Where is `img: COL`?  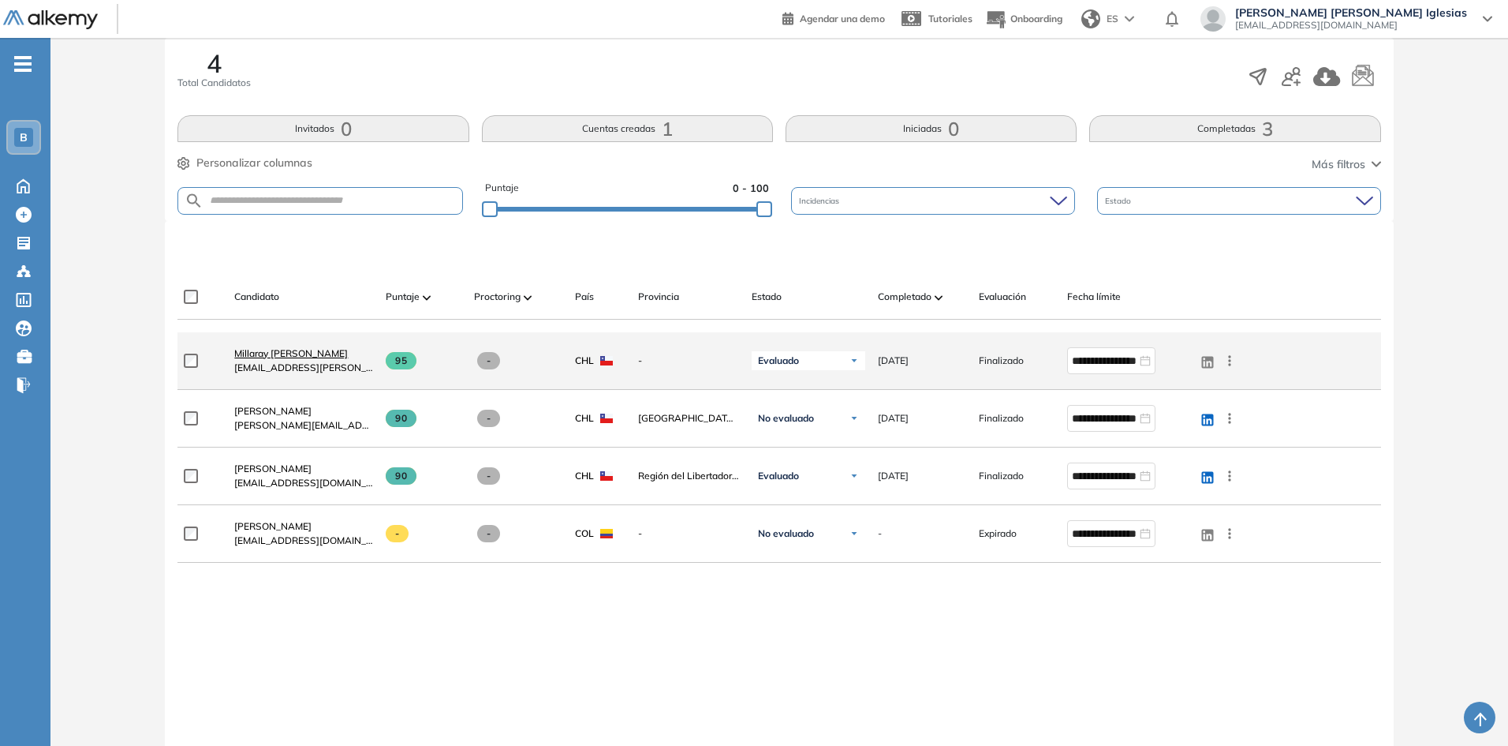
img: COL is located at coordinates (607, 533).